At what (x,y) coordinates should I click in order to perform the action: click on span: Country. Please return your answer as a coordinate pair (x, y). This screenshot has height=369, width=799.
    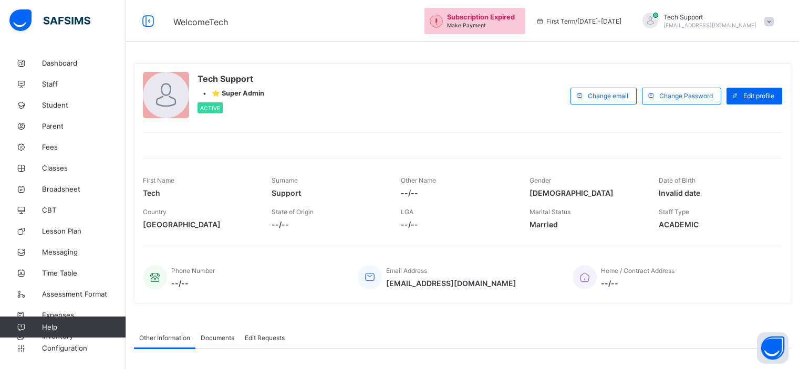
    Looking at the image, I should click on (154, 212).